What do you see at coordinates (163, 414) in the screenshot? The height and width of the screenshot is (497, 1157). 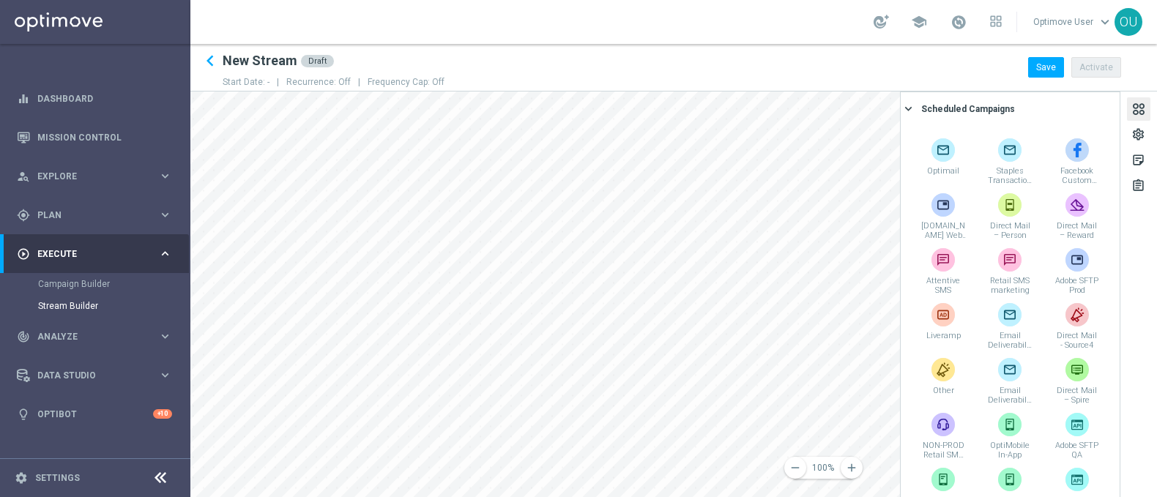 I see `div: +10` at bounding box center [163, 414].